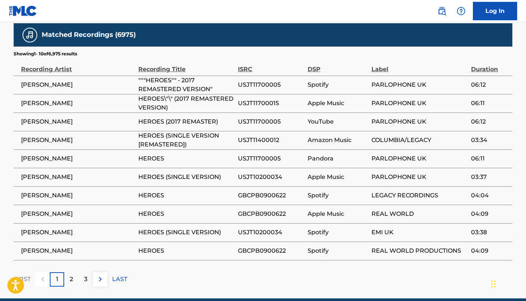 This screenshot has width=526, height=301. I want to click on span: 04:04, so click(490, 196).